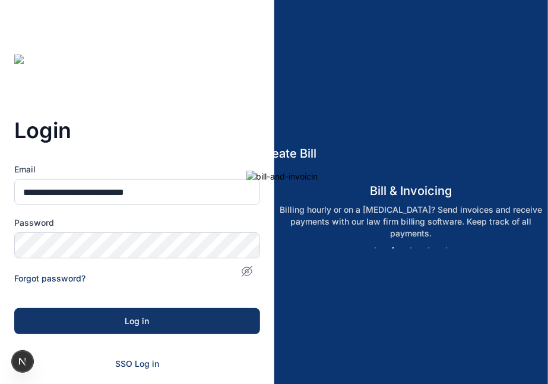  Describe the element at coordinates (137, 322) in the screenshot. I see `button: Log in` at that location.